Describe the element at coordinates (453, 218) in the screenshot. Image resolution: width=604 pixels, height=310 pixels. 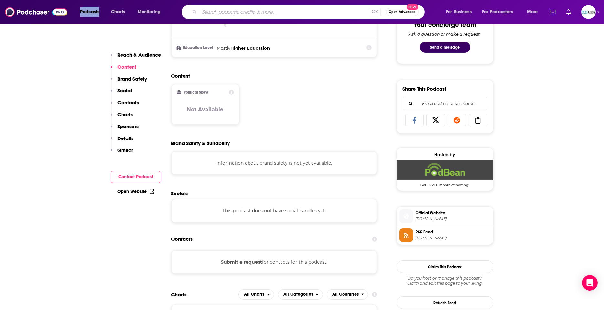
I see `span: youllthankuslater.podbean.com` at that location.